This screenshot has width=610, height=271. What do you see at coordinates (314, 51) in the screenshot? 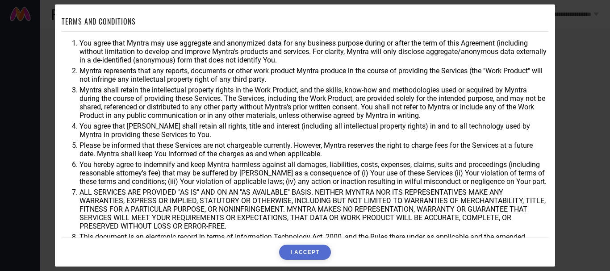
I see `li: You agree that Myntra may use aggregate and anonymized data for any business purpose during or af...` at bounding box center [314, 51].